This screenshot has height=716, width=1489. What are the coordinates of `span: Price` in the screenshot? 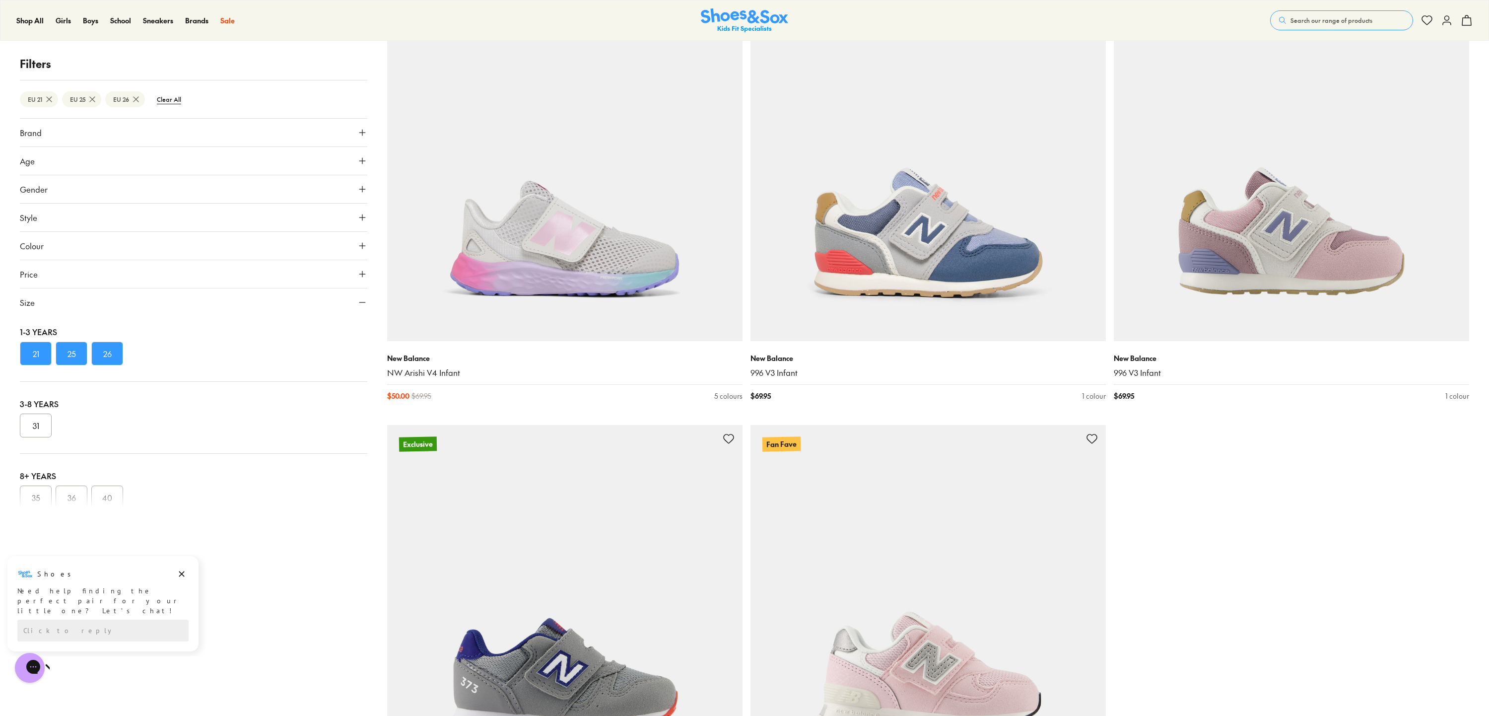 It's located at (29, 274).